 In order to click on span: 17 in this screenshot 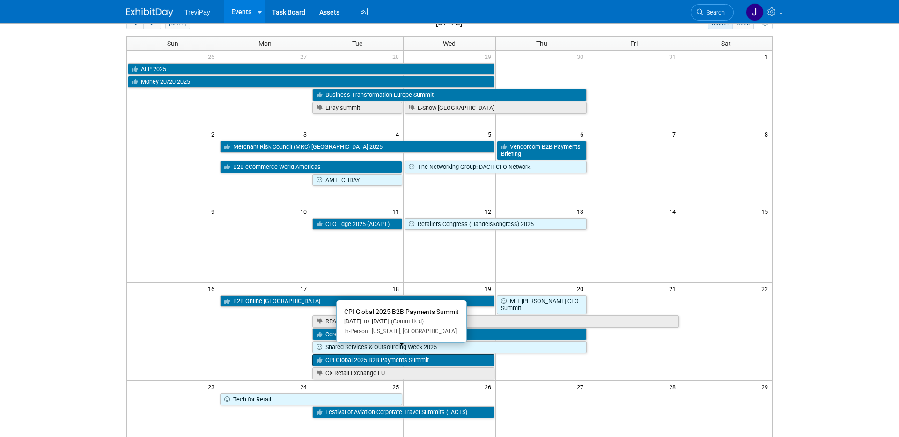, I will do `click(305, 288)`.